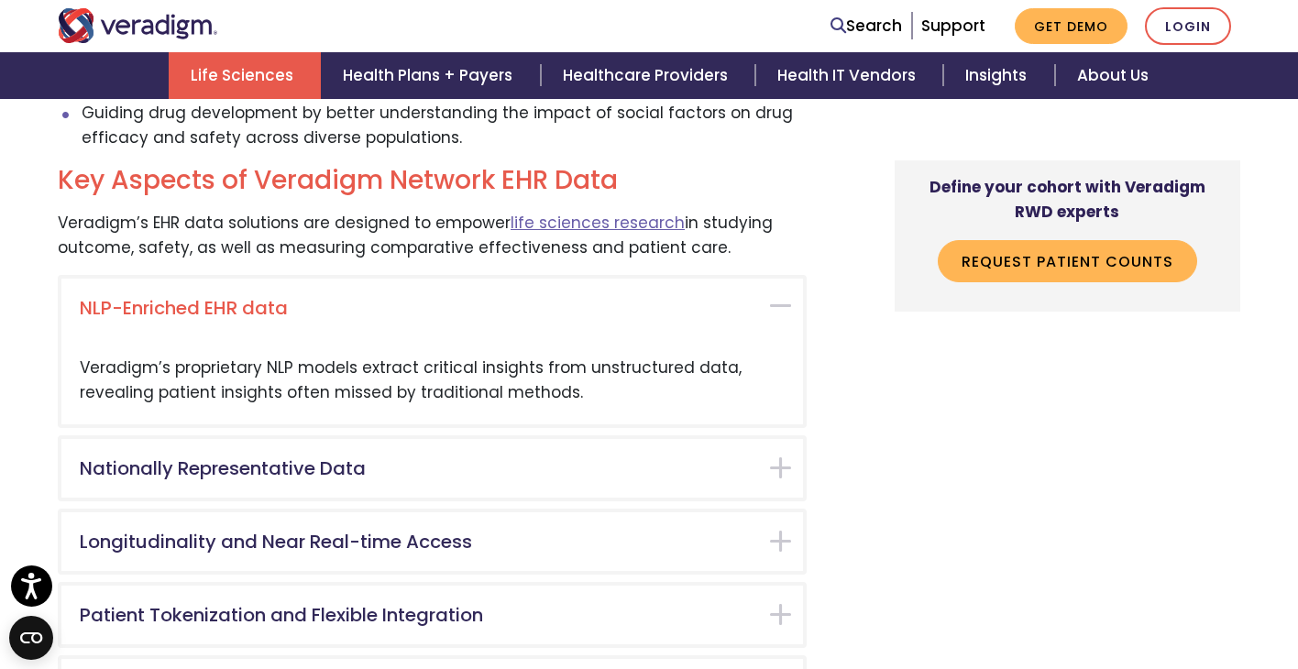 The width and height of the screenshot is (1298, 669). What do you see at coordinates (1113, 75) in the screenshot?
I see `a: About Us` at bounding box center [1113, 75].